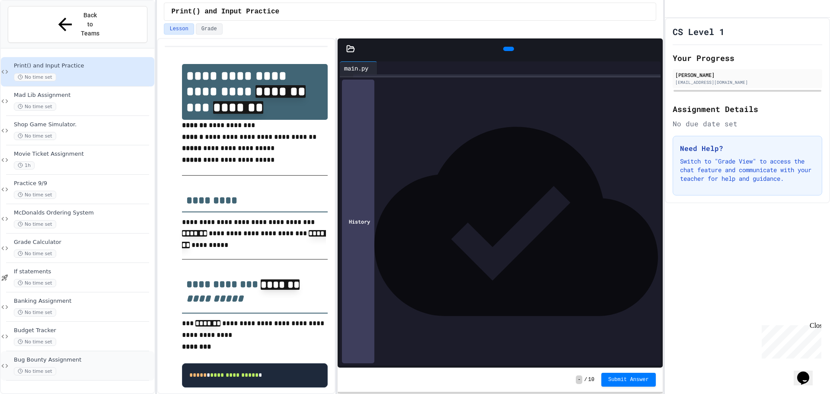 The width and height of the screenshot is (830, 394). I want to click on h3: Need Help?, so click(747, 148).